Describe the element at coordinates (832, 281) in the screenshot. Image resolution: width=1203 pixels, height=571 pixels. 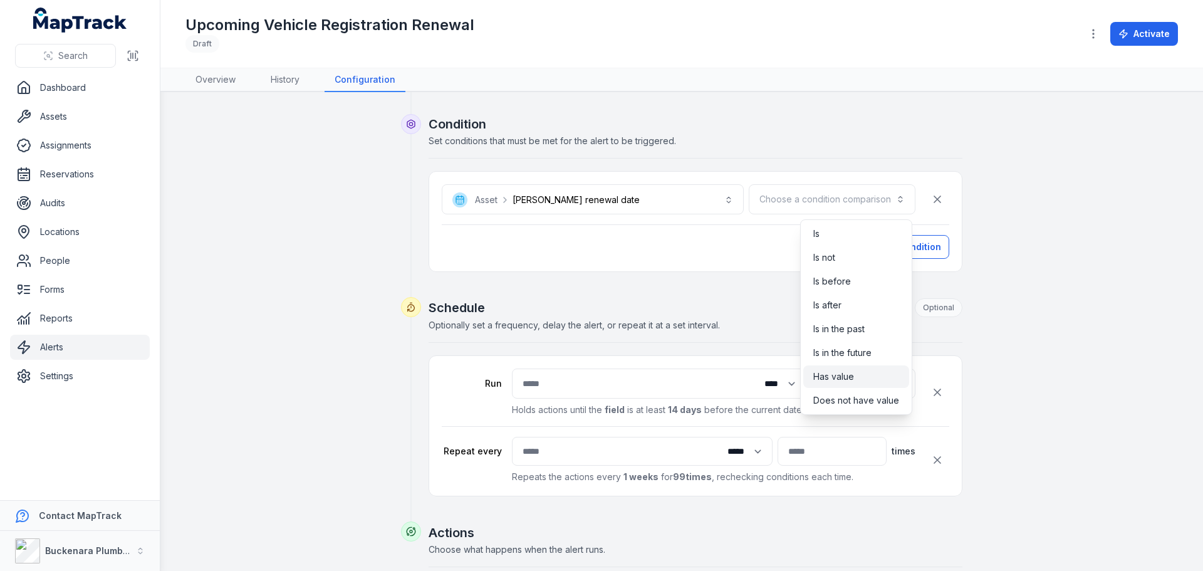
I see `span: Is before` at that location.